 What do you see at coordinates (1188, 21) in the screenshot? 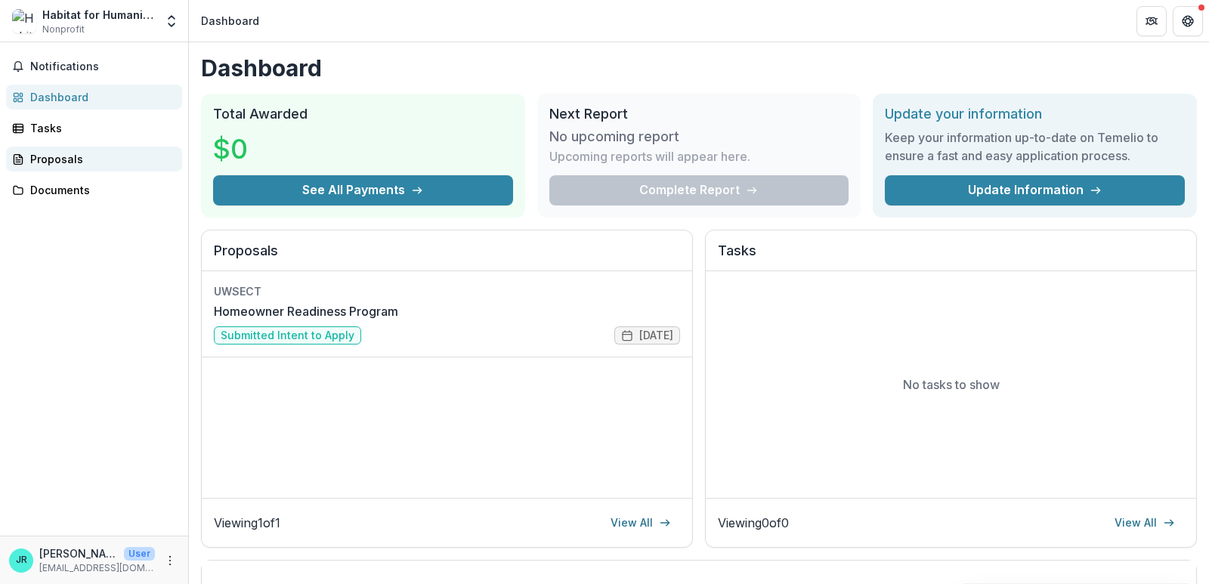
I see `button: Get Help` at bounding box center [1188, 21].